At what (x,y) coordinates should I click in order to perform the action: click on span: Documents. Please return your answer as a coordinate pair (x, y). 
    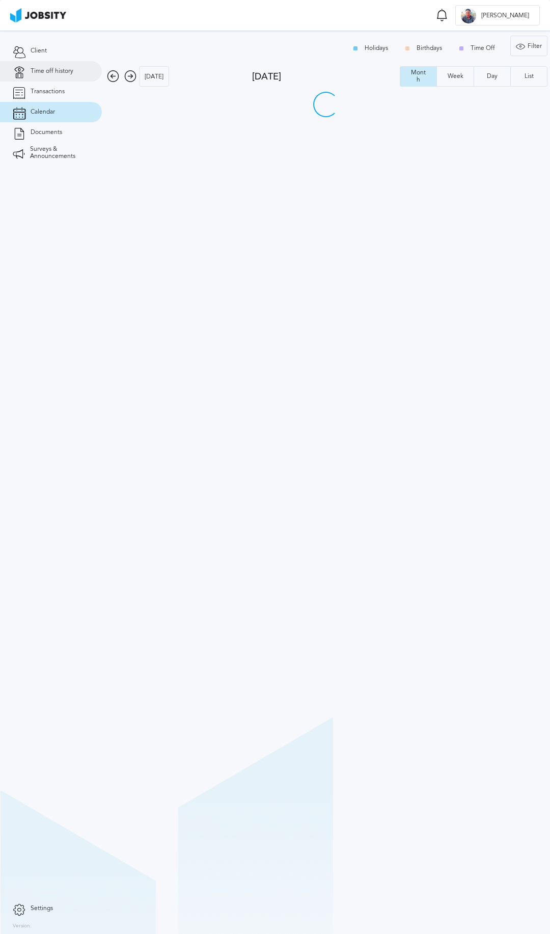
    Looking at the image, I should click on (46, 132).